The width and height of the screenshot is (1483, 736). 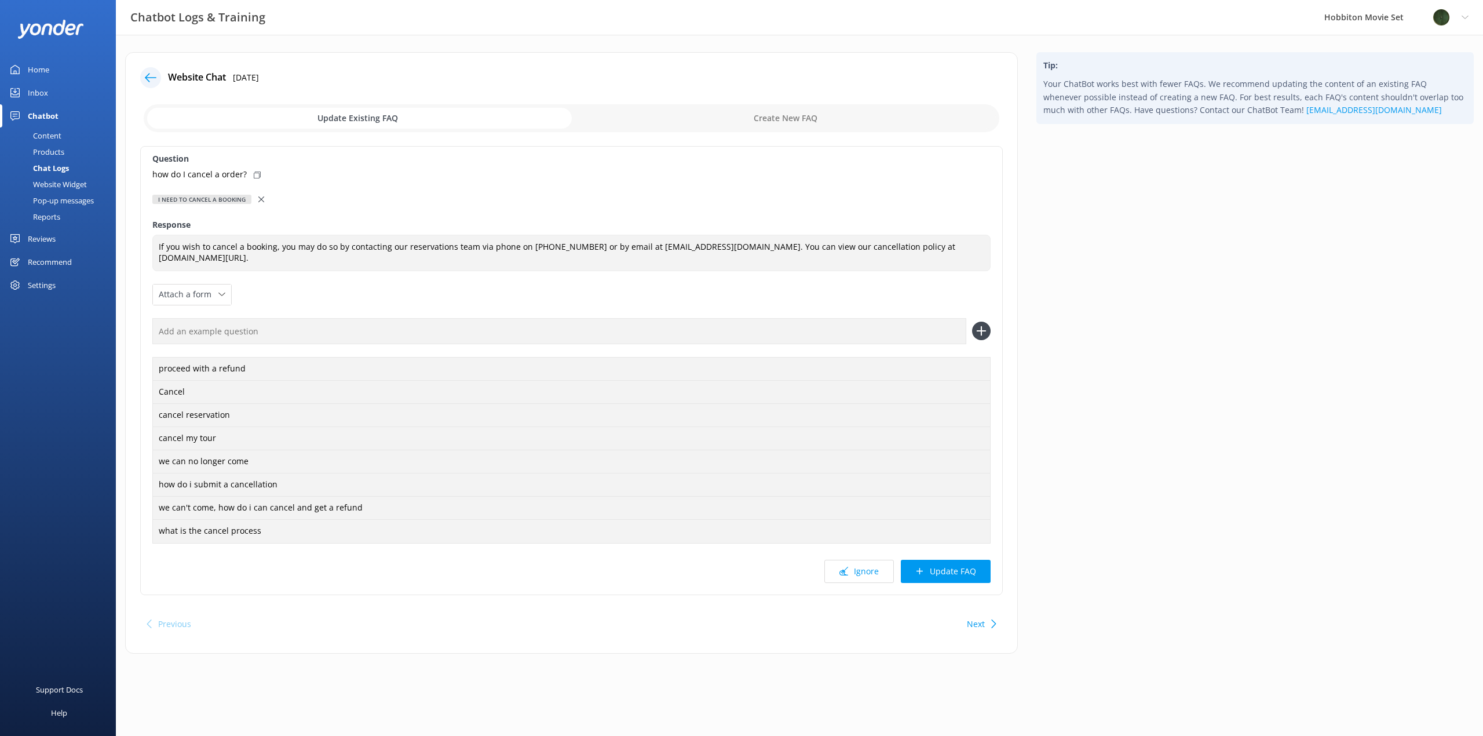 What do you see at coordinates (976, 624) in the screenshot?
I see `button: Next` at bounding box center [976, 624].